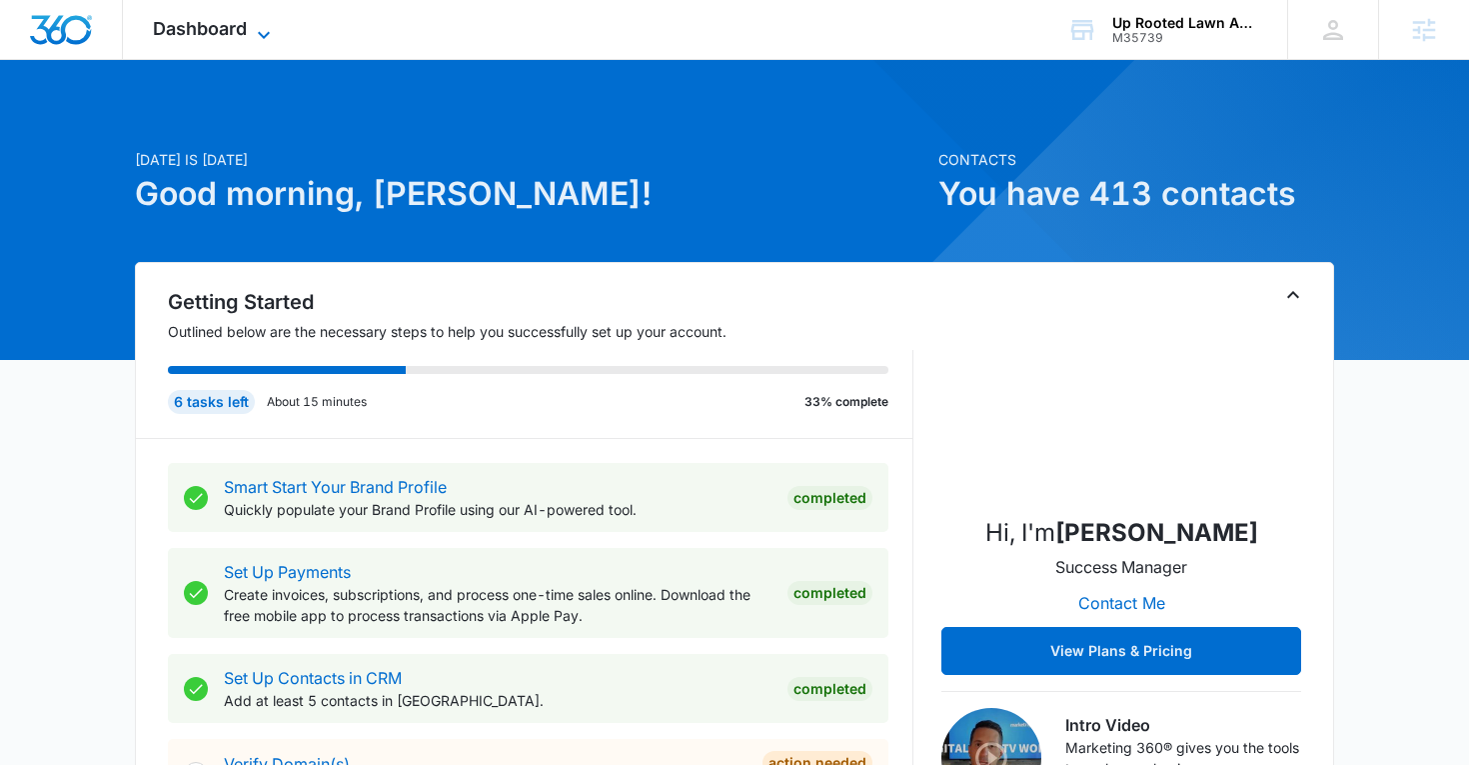  What do you see at coordinates (287, 572) in the screenshot?
I see `a: Set Up Payments` at bounding box center [287, 572].